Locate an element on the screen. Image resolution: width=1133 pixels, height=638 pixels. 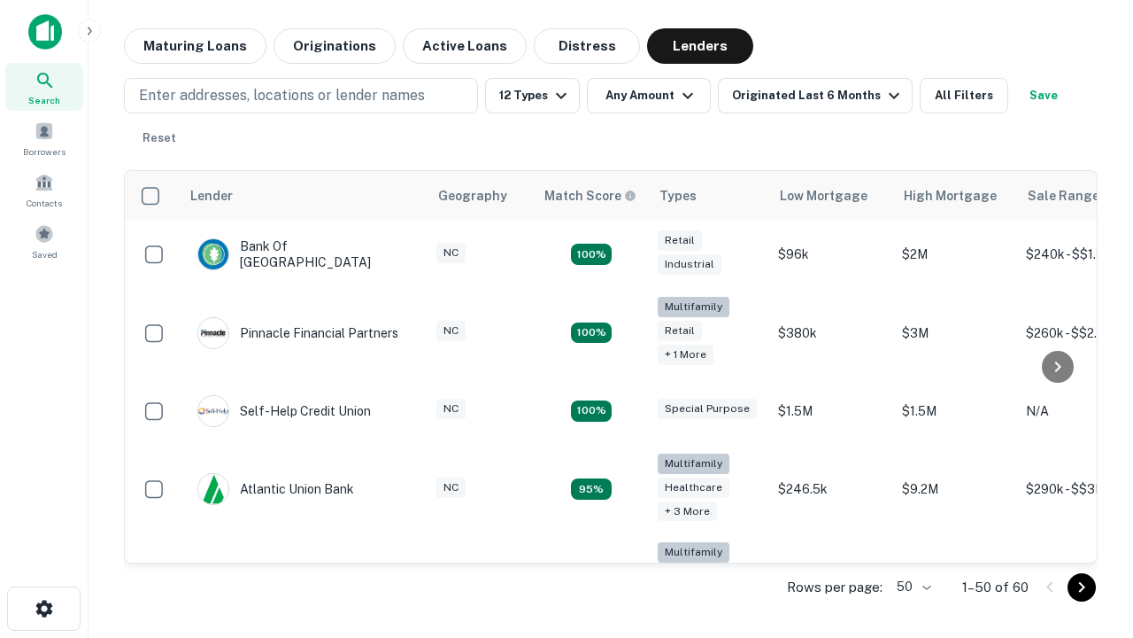
a: Saved is located at coordinates (44, 241).